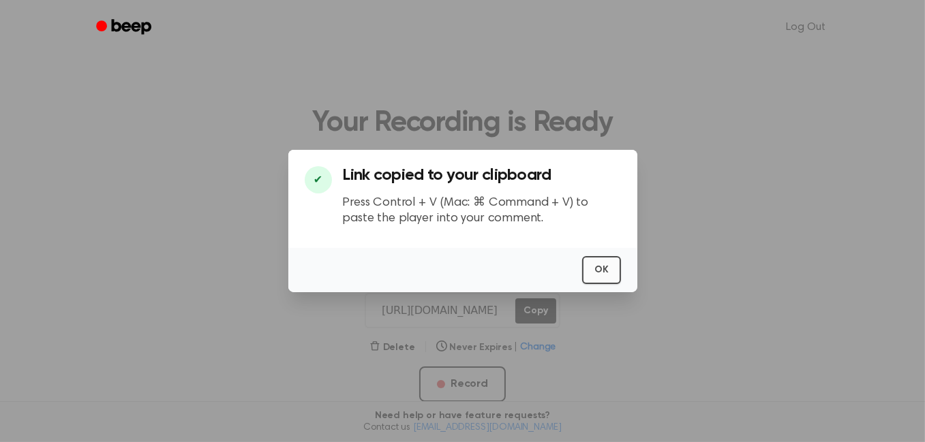  Describe the element at coordinates (806, 27) in the screenshot. I see `a: Log Out` at that location.